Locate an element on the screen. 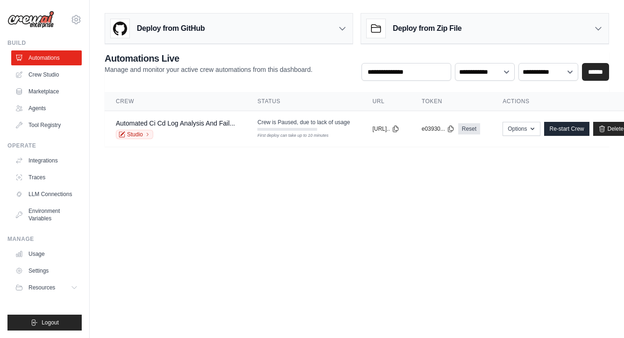 Image resolution: width=624 pixels, height=338 pixels. th: Status is located at coordinates (304, 101).